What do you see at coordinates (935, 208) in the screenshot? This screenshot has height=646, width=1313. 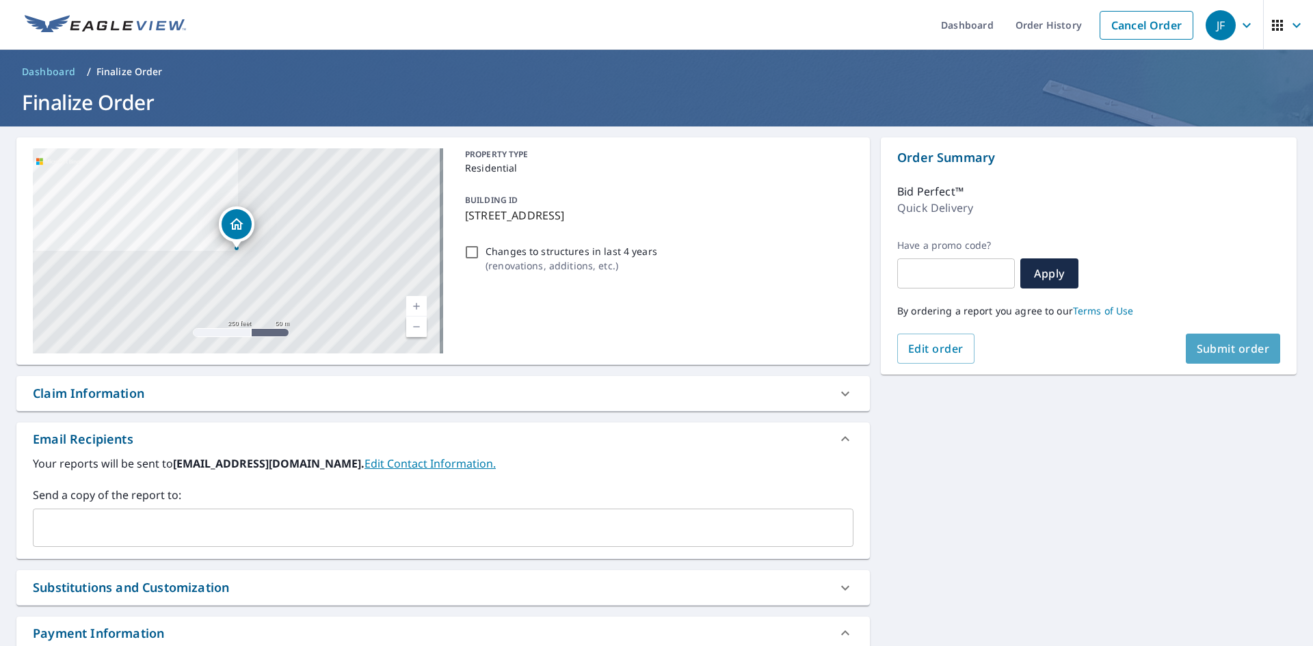 I see `p: Quick Delivery` at bounding box center [935, 208].